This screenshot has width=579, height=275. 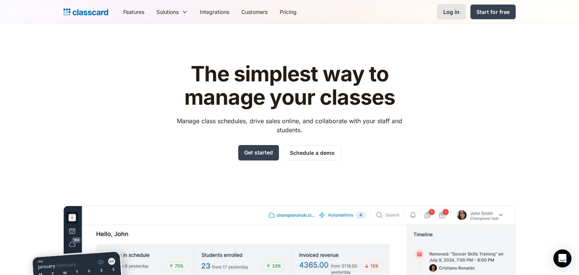 I want to click on a: Log in, so click(x=451, y=12).